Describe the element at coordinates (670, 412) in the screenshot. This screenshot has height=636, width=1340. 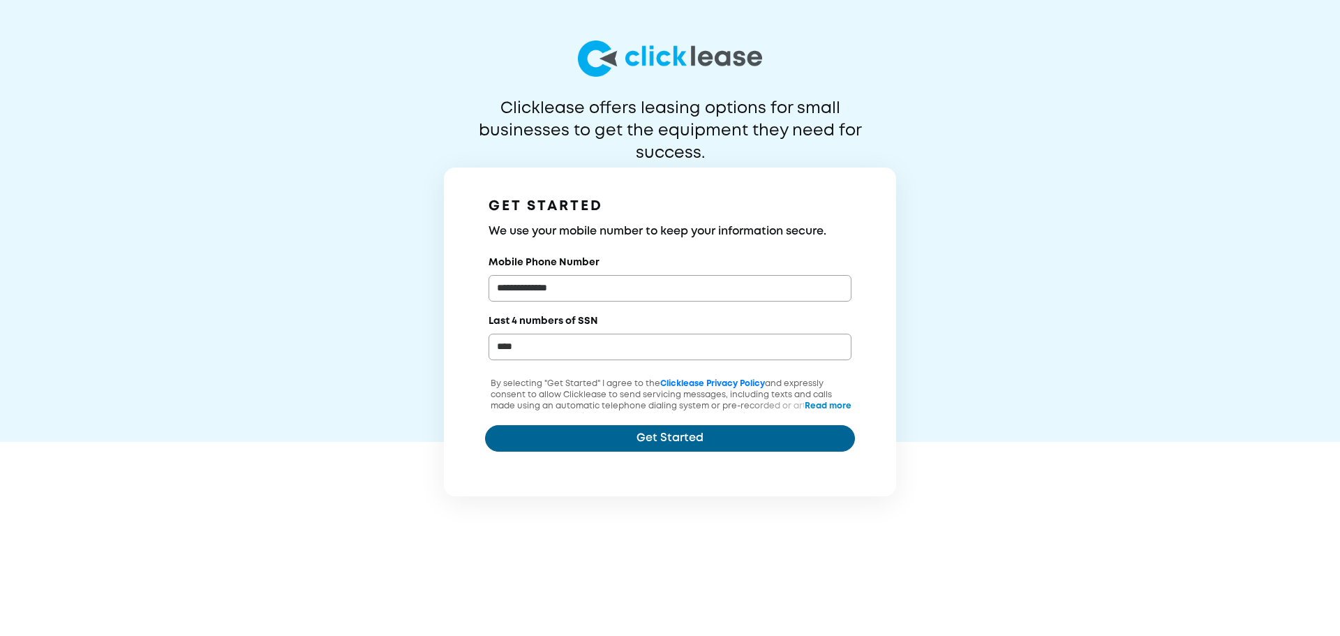
I see `p: By selecting "Get Started" I agree to the and expressly consent to allow Clicklease to send servi...` at that location.